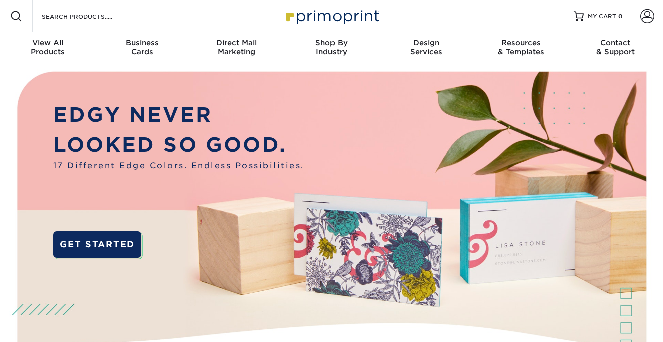 Image resolution: width=663 pixels, height=342 pixels. What do you see at coordinates (236, 47) in the screenshot?
I see `div: Marketing` at bounding box center [236, 47].